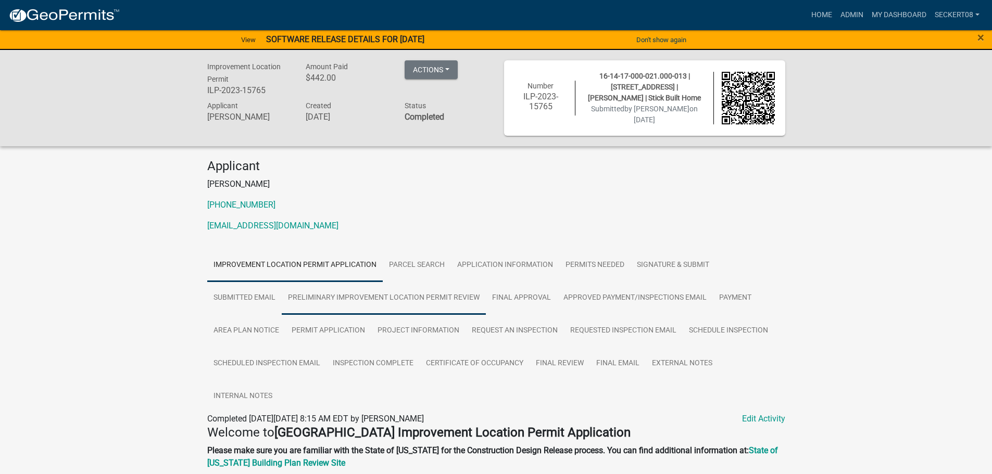 The image size is (992, 474). Describe the element at coordinates (505, 266) in the screenshot. I see `a: Application Information` at that location.